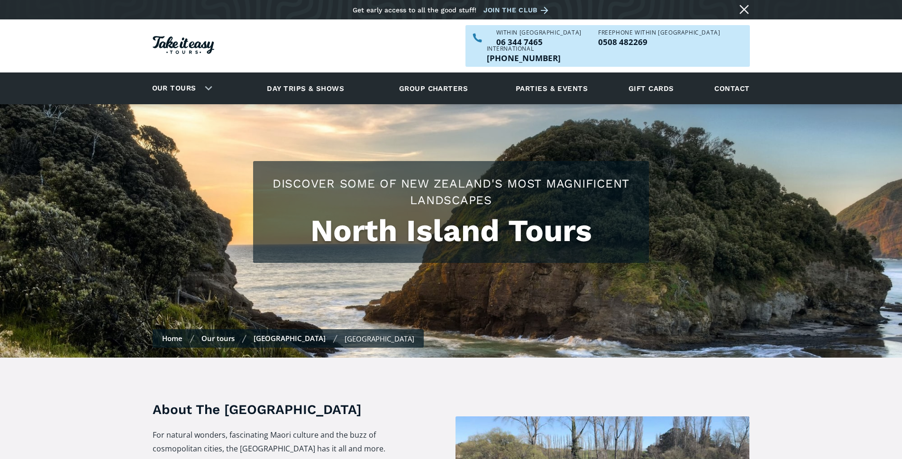 The height and width of the screenshot is (459, 902). What do you see at coordinates (172, 339) in the screenshot?
I see `a: Home` at bounding box center [172, 339].